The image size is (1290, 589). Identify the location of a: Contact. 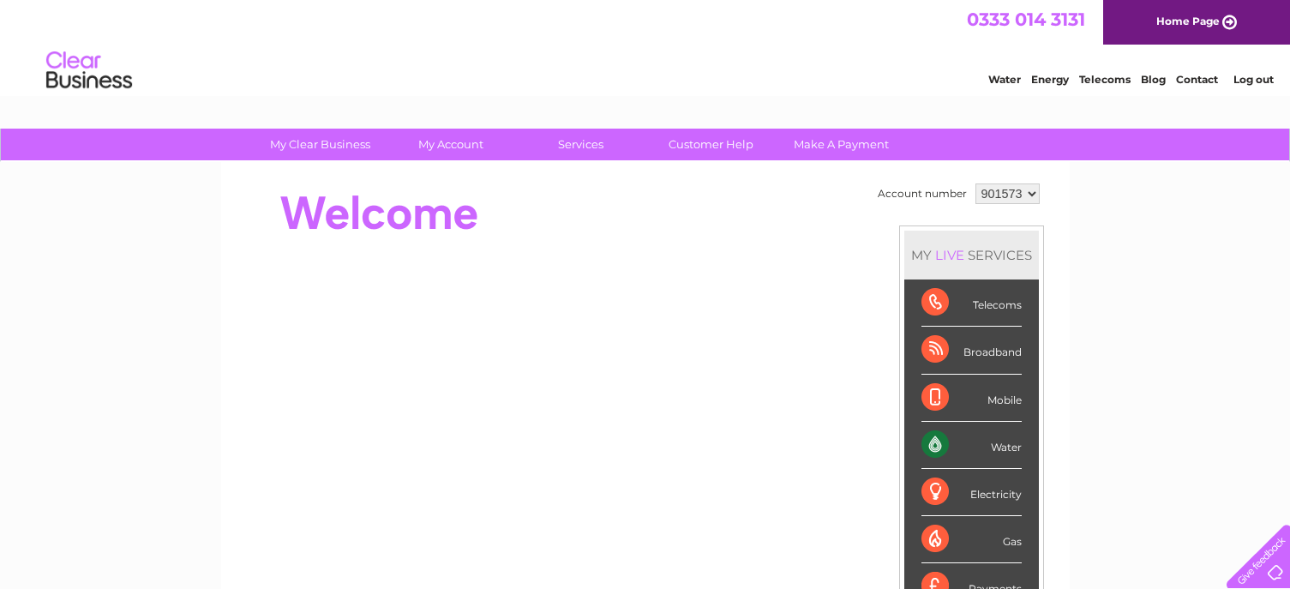
(1197, 79).